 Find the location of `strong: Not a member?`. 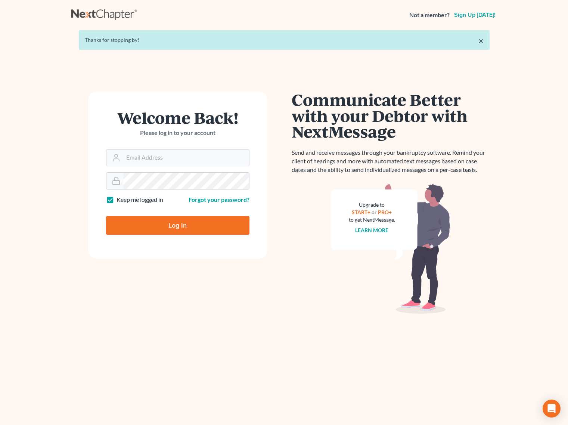

strong: Not a member? is located at coordinates (430, 15).